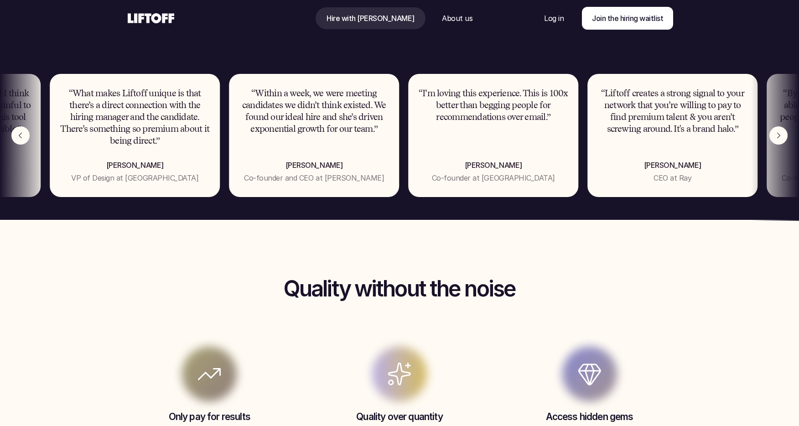  What do you see at coordinates (493, 105) in the screenshot?
I see `p: “I’m loving this experience. This is 100x better than begging people for recommendations over ema...` at bounding box center [493, 105].